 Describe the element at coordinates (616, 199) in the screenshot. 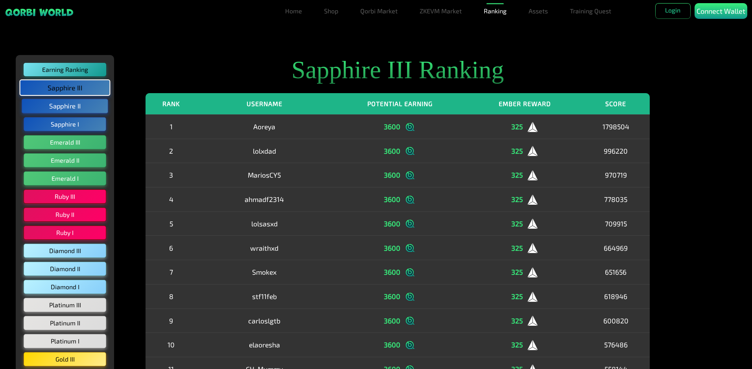

I see `td: 778035` at that location.